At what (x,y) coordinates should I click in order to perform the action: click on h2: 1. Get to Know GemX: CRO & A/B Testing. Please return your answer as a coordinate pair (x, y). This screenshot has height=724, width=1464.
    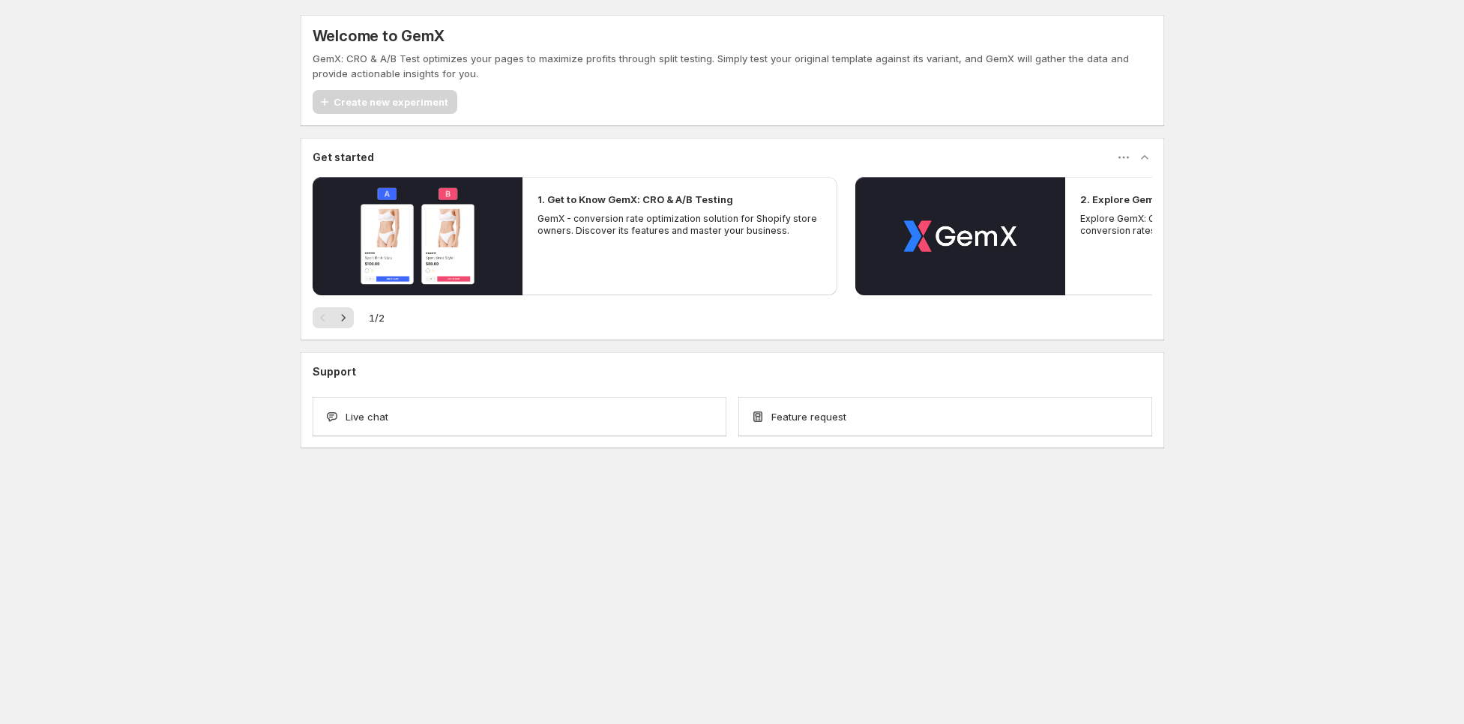
    Looking at the image, I should click on (635, 199).